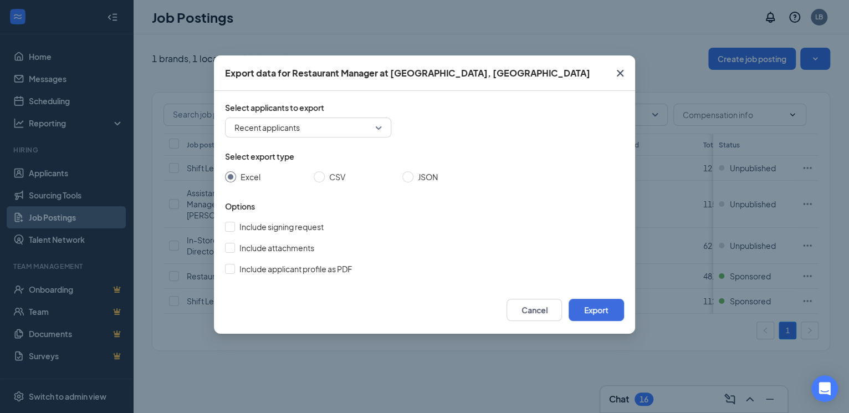  Describe the element at coordinates (308, 127) in the screenshot. I see `span: Recent applicants` at that location.